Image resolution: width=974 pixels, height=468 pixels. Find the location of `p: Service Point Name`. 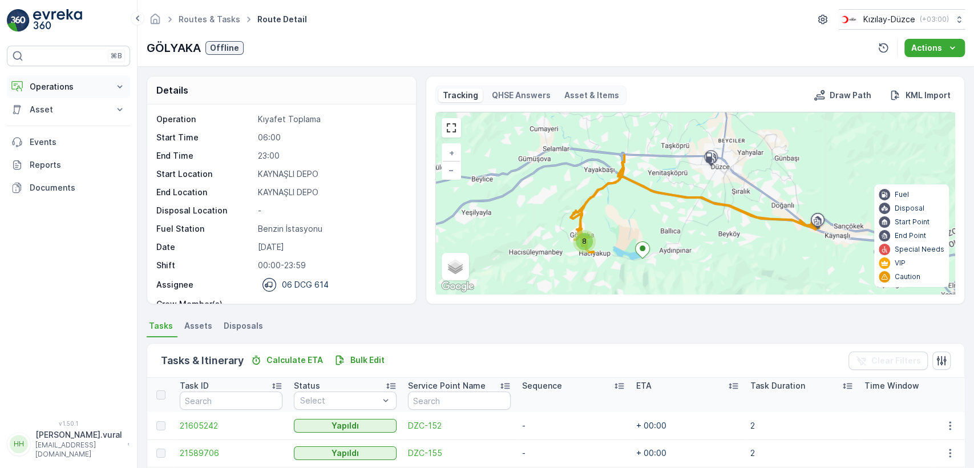

p: Service Point Name is located at coordinates (447, 386).